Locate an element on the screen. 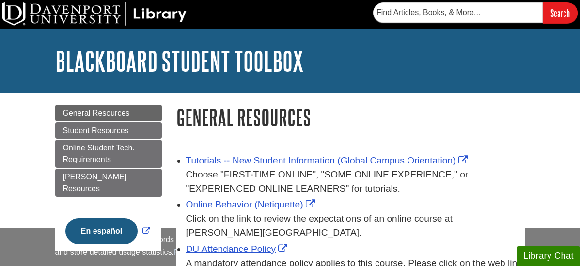 This screenshot has width=580, height=266. img: DU Library is located at coordinates (94, 14).